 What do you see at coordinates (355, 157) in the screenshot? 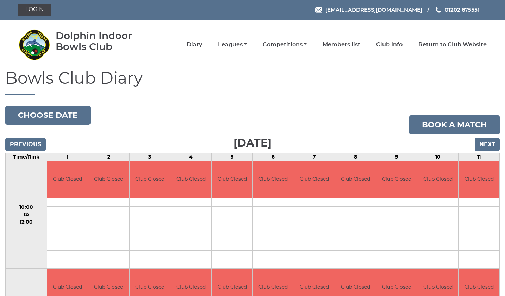
I see `td: 8` at bounding box center [355, 157].